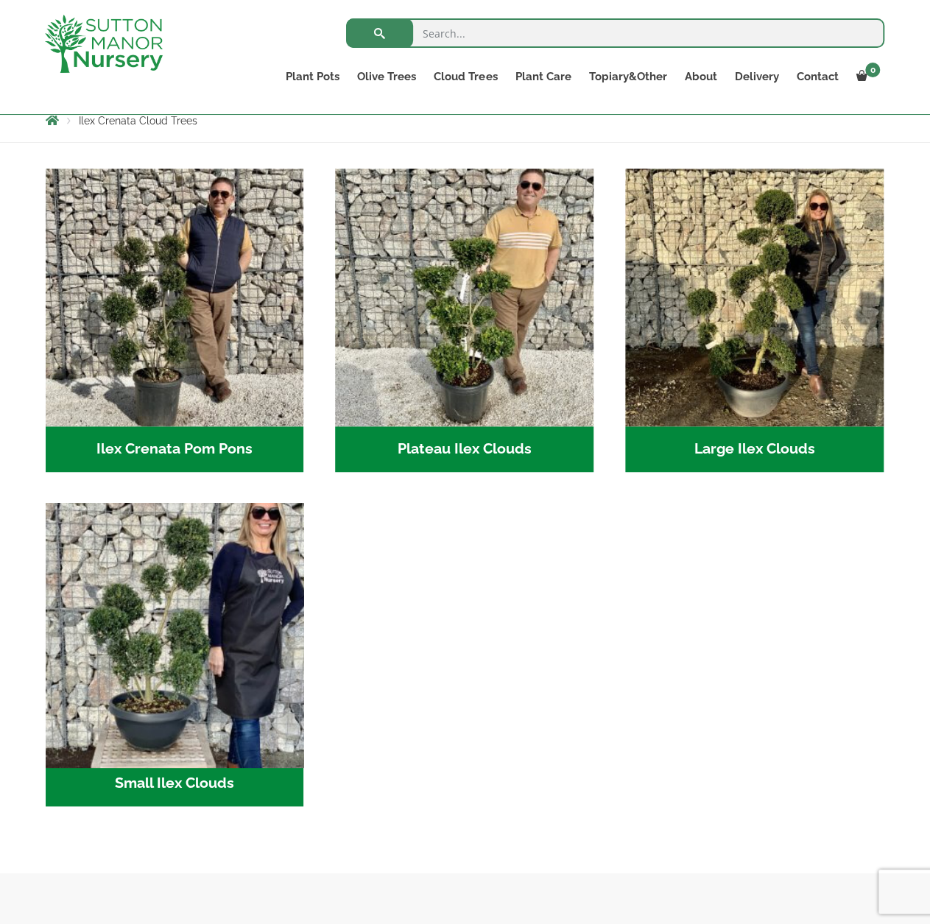 The image size is (930, 924). What do you see at coordinates (816, 77) in the screenshot?
I see `a: Contact` at bounding box center [816, 77].